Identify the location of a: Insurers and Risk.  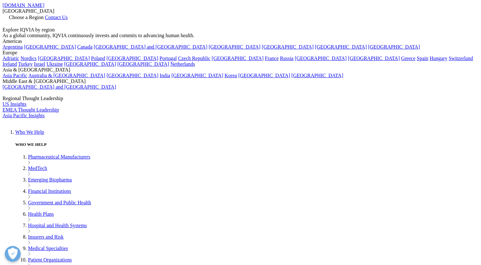
(46, 237).